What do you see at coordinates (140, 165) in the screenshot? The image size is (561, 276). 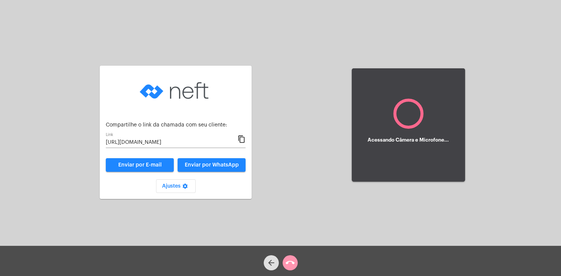 I see `span: Enviar por E-mail` at bounding box center [140, 165].